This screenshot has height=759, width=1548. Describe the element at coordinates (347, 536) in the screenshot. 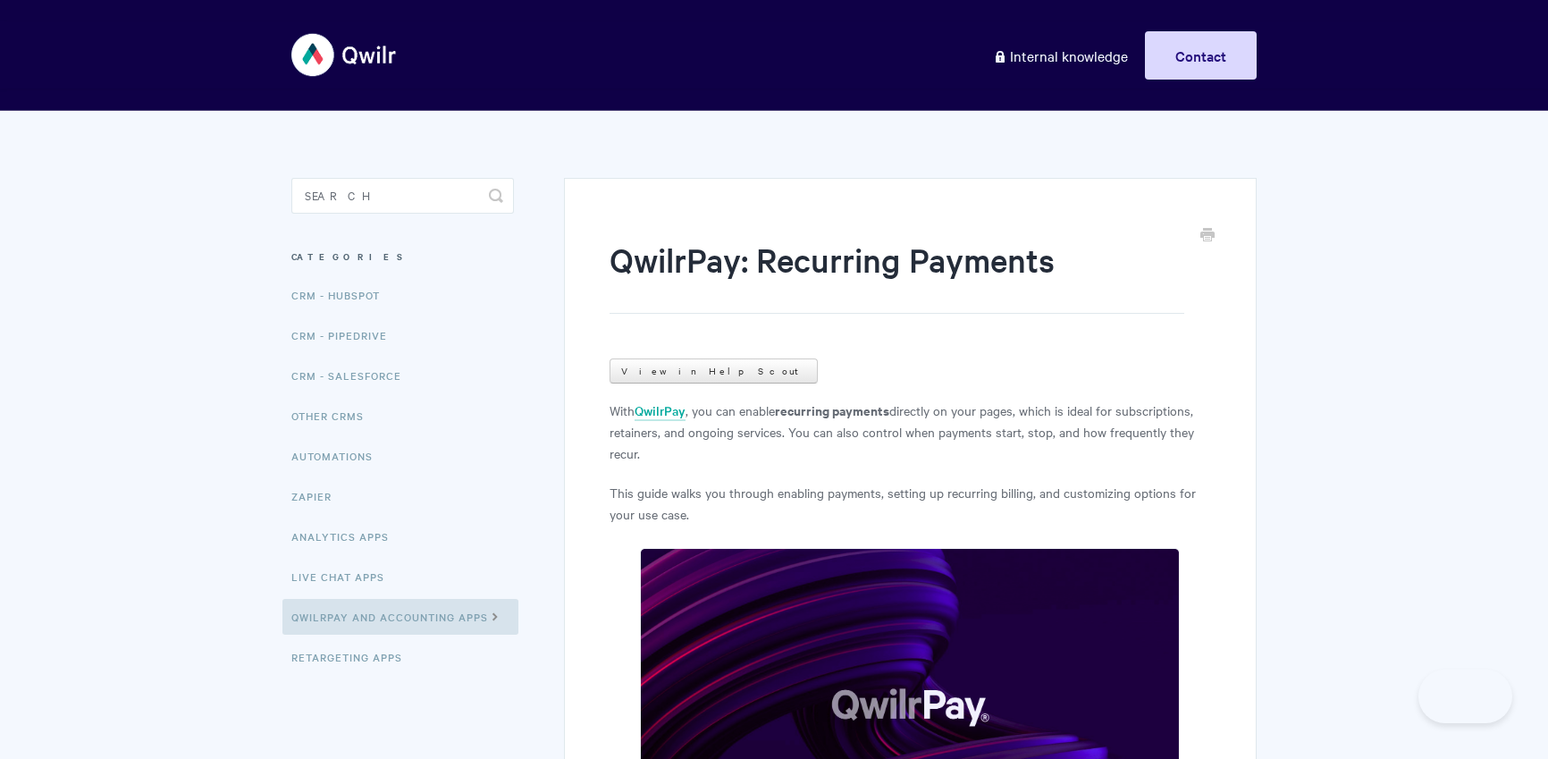

I see `a: Analytics Apps` at that location.